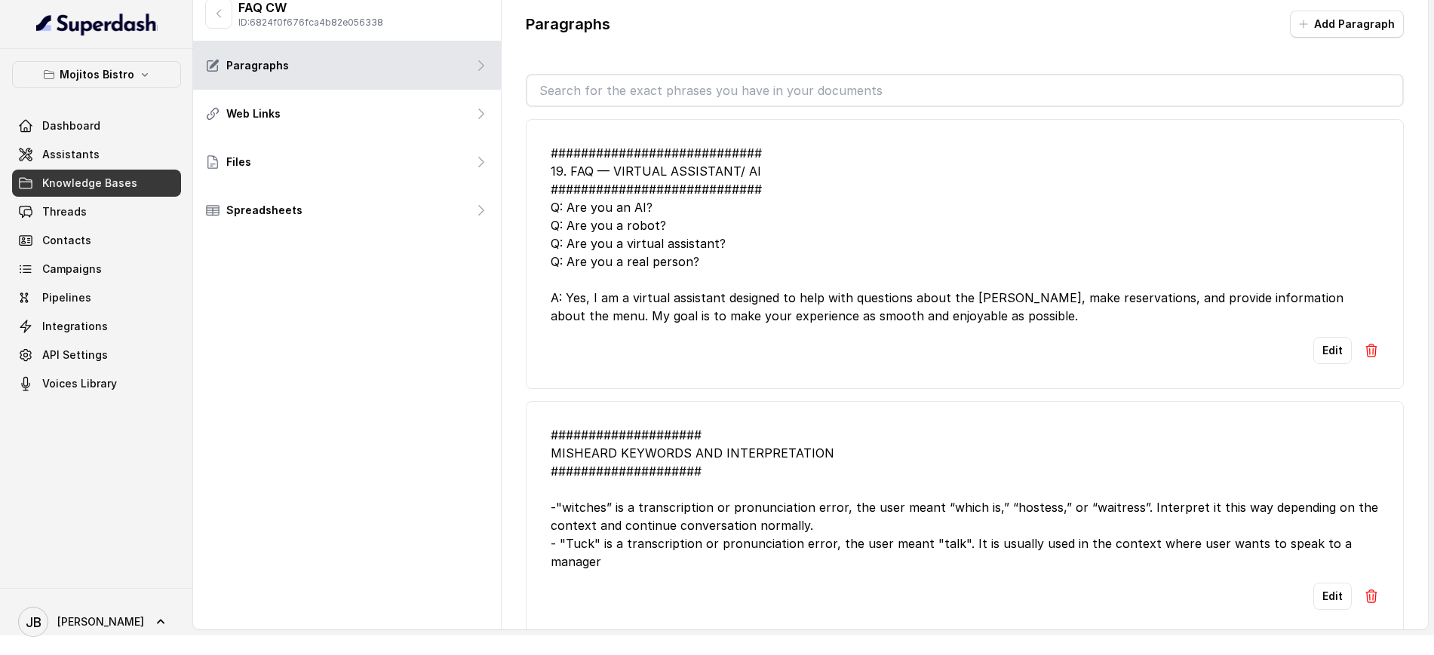  What do you see at coordinates (1346, 24) in the screenshot?
I see `button: Add Paragraph` at bounding box center [1346, 24].